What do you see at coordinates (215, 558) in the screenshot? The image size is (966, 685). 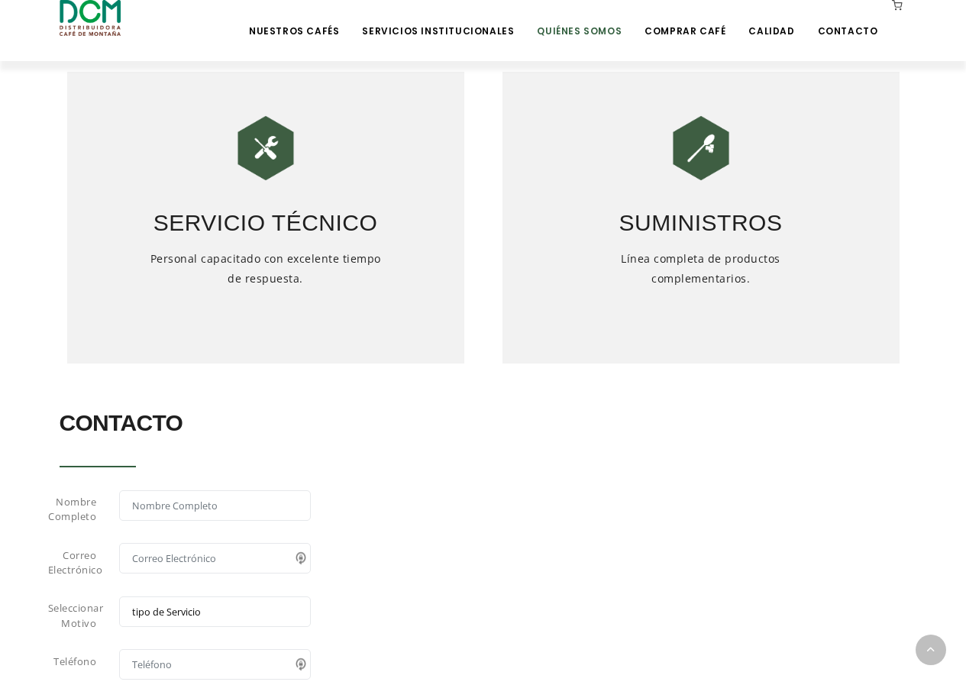 I see `input: Correo Electrónico` at bounding box center [215, 558].